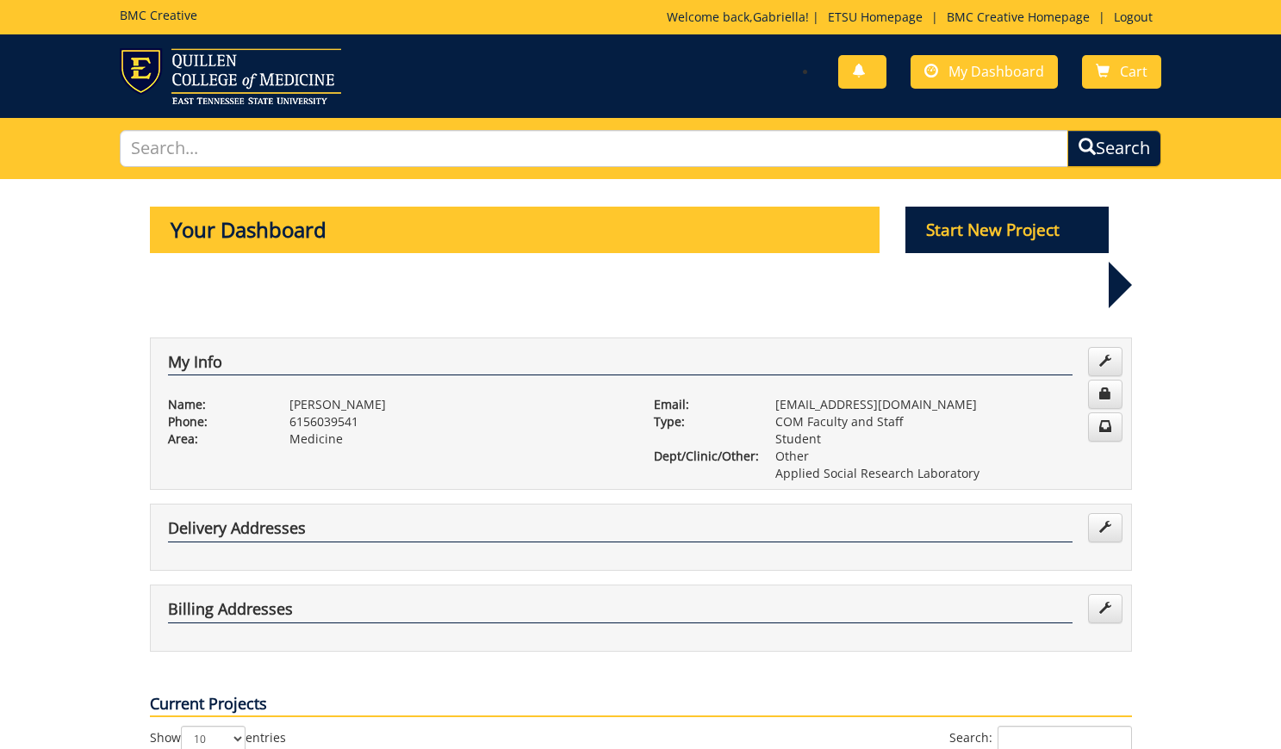 The image size is (1281, 749). Describe the element at coordinates (620, 612) in the screenshot. I see `h4: Billing Addresses` at that location.